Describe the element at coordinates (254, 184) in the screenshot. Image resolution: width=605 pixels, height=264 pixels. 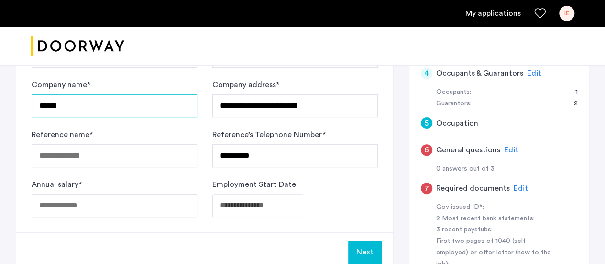
I see `label: Employment Start Date` at that location.